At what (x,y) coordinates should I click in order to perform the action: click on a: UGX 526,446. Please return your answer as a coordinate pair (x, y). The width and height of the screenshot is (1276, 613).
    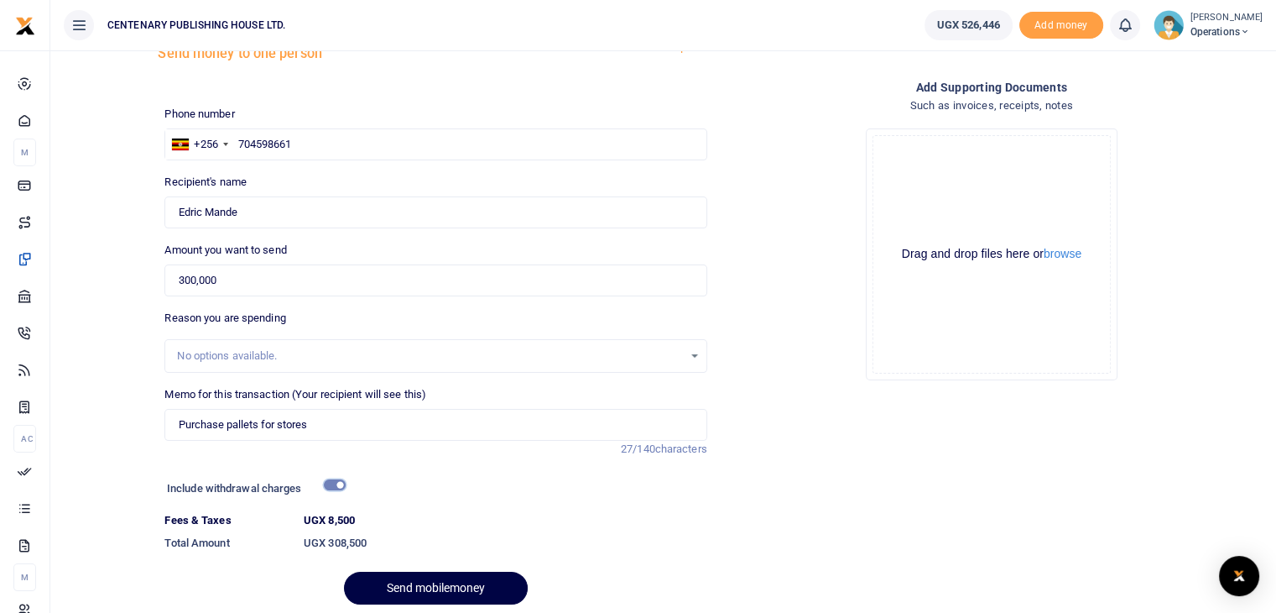
    Looking at the image, I should click on (968, 25).